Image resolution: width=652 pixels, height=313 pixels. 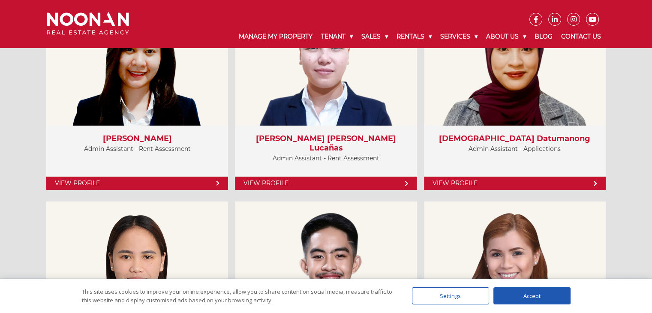 I want to click on img: Noonan Real Estate Agency, so click(x=88, y=24).